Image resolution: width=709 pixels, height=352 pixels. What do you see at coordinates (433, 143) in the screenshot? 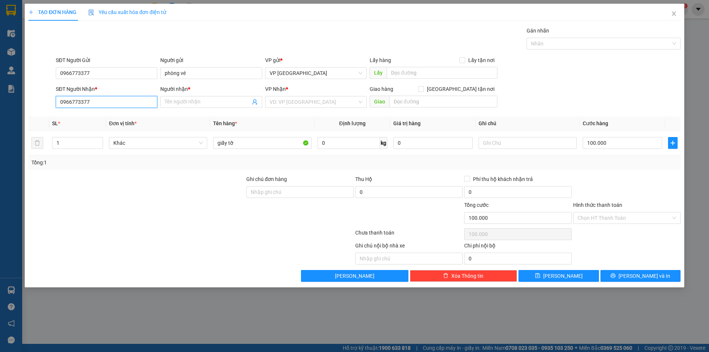
I see `input: 0` at bounding box center [433, 143].